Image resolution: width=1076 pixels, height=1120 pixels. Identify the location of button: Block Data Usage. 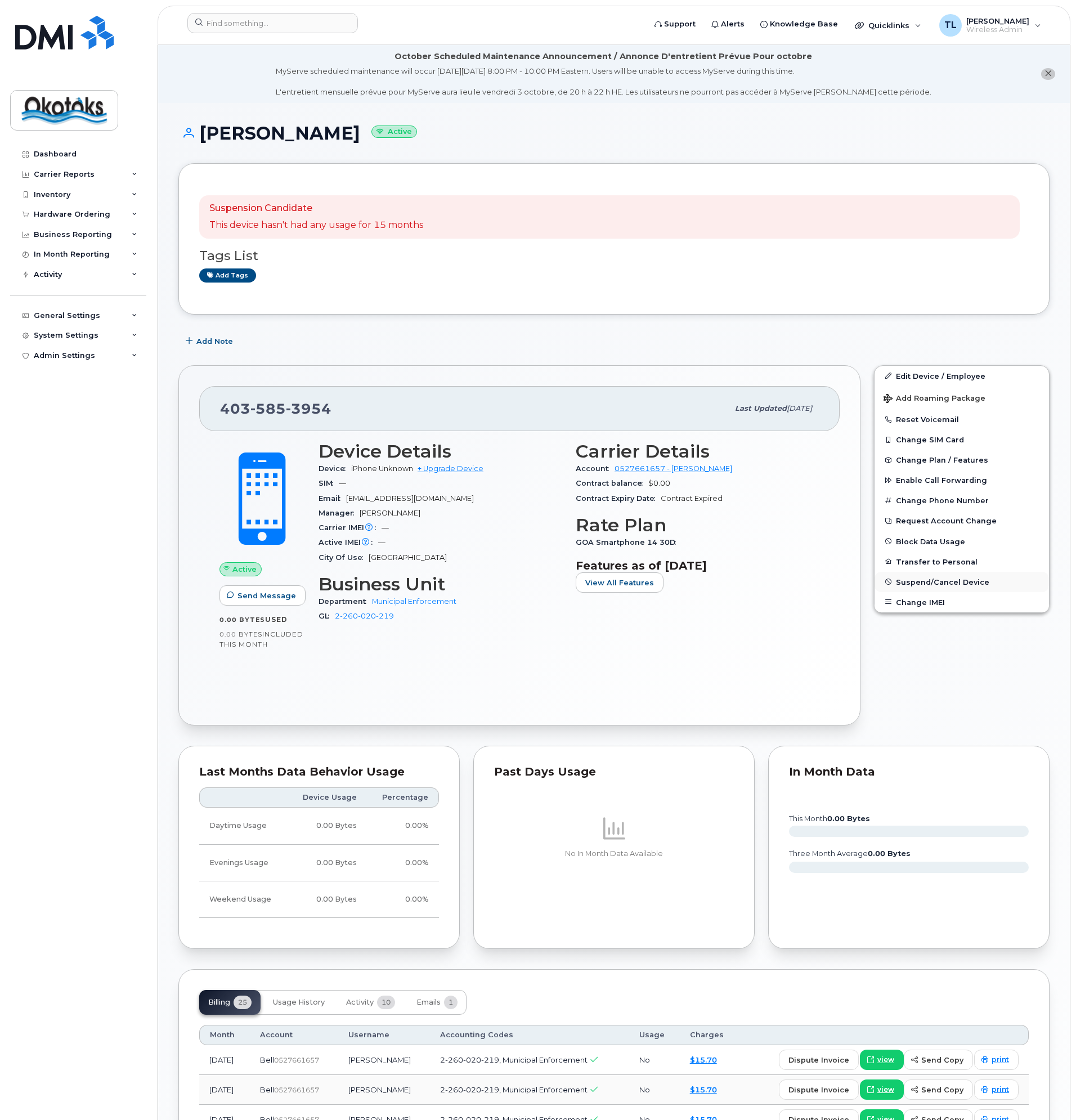
(962, 541).